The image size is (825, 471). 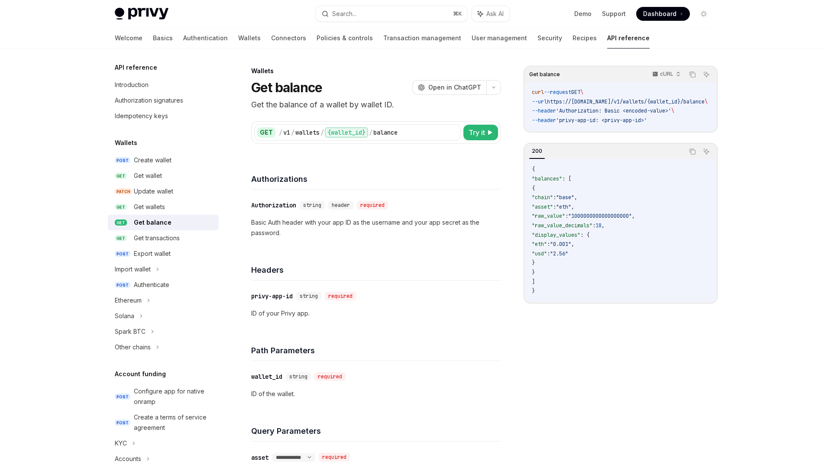 What do you see at coordinates (287, 133) in the screenshot?
I see `div: v1` at bounding box center [287, 133].